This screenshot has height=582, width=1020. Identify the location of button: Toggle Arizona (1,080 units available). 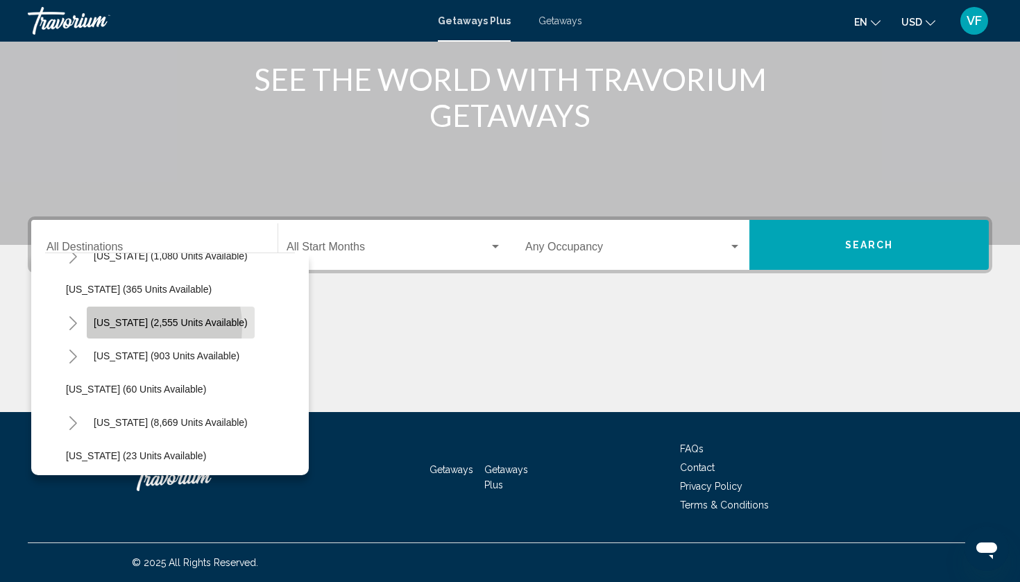
(73, 256).